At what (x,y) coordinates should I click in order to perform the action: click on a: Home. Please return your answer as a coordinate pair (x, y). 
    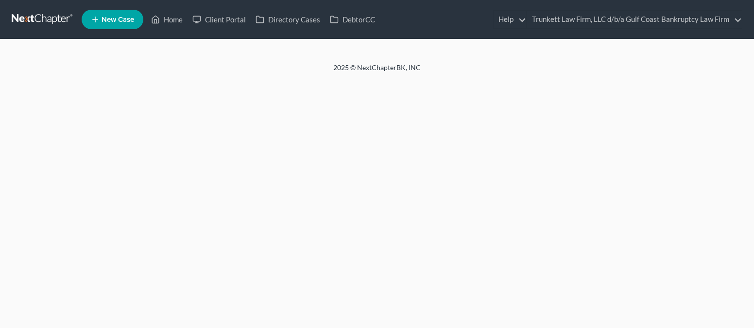
    Looking at the image, I should click on (167, 19).